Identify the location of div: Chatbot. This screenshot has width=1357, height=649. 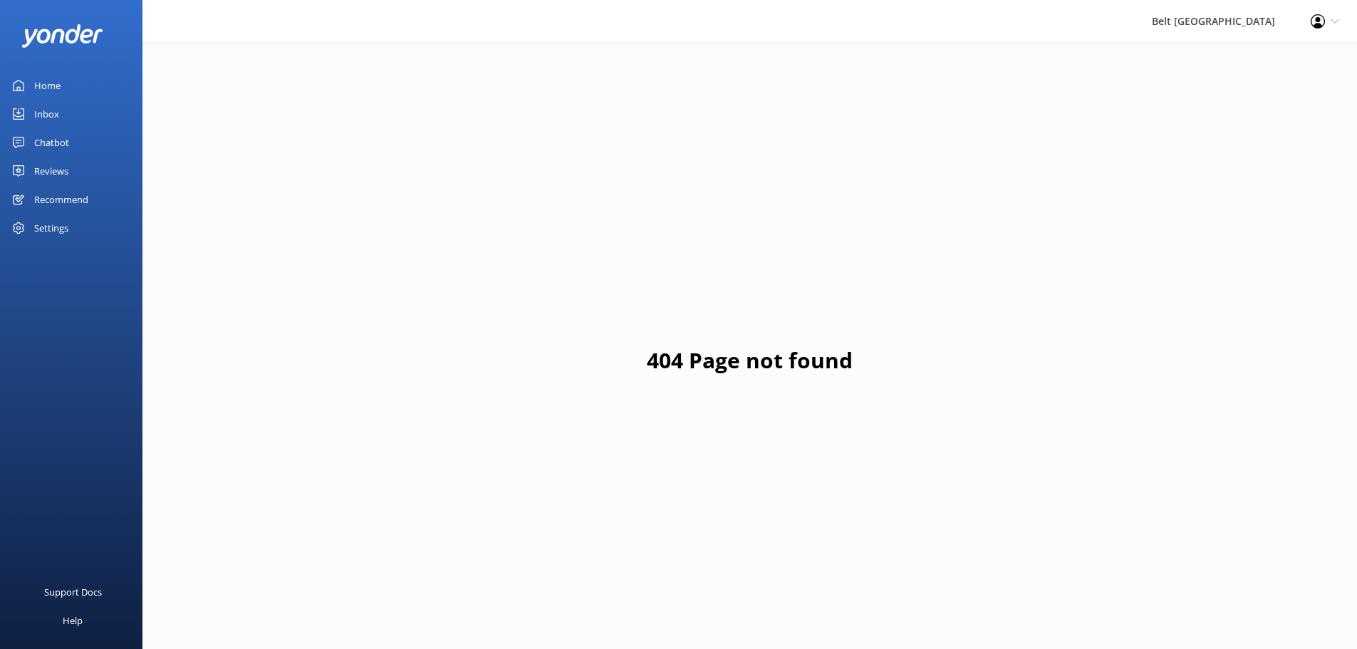
(51, 142).